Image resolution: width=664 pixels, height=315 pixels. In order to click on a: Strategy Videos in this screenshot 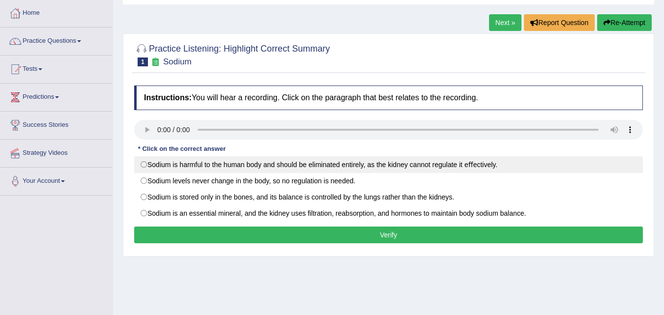, I will do `click(57, 152)`.